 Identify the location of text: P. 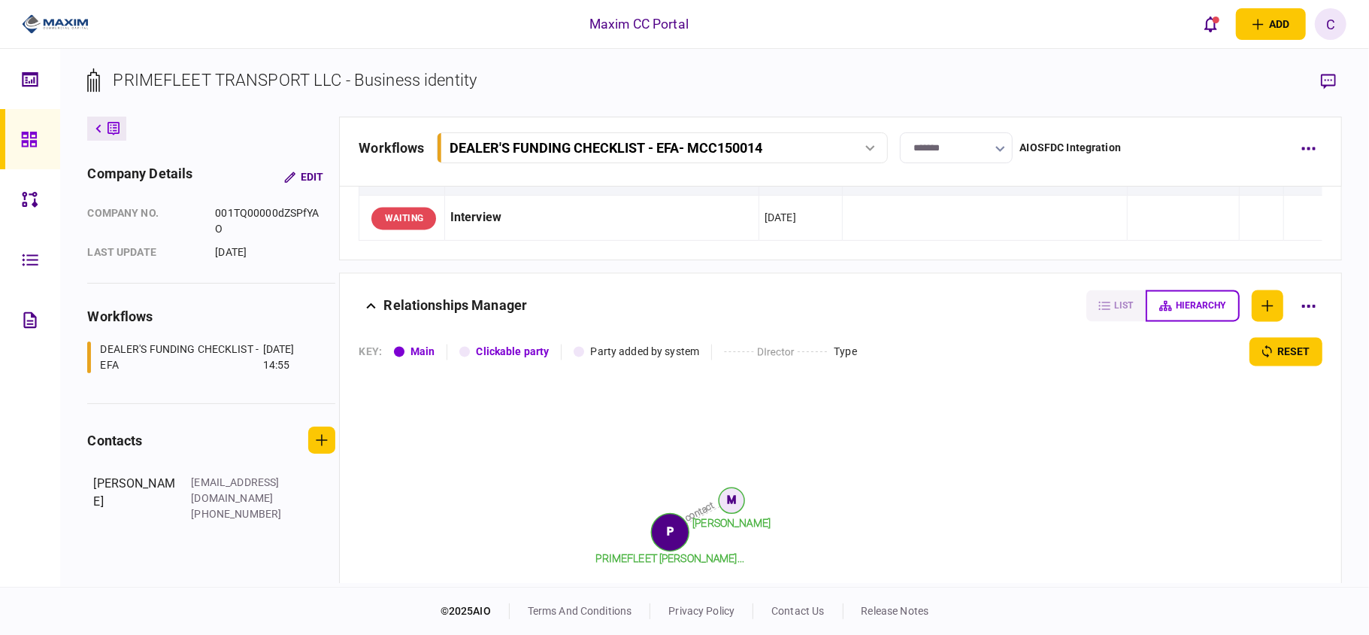
(670, 531).